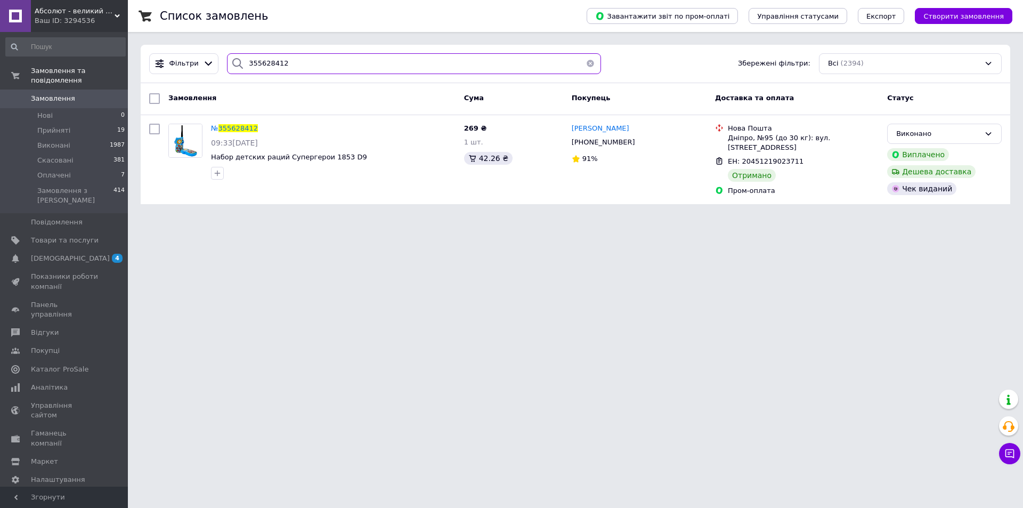  What do you see at coordinates (751, 175) in the screenshot?
I see `div: Отримано` at bounding box center [751, 175].